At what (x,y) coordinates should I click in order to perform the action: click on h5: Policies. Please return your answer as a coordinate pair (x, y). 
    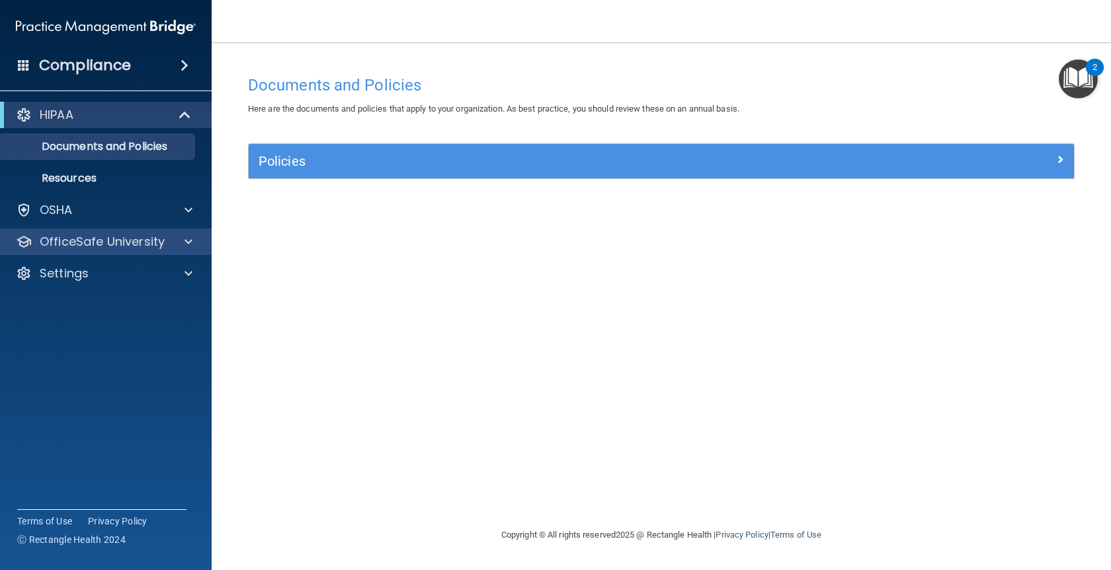
    Looking at the image, I should click on (558, 161).